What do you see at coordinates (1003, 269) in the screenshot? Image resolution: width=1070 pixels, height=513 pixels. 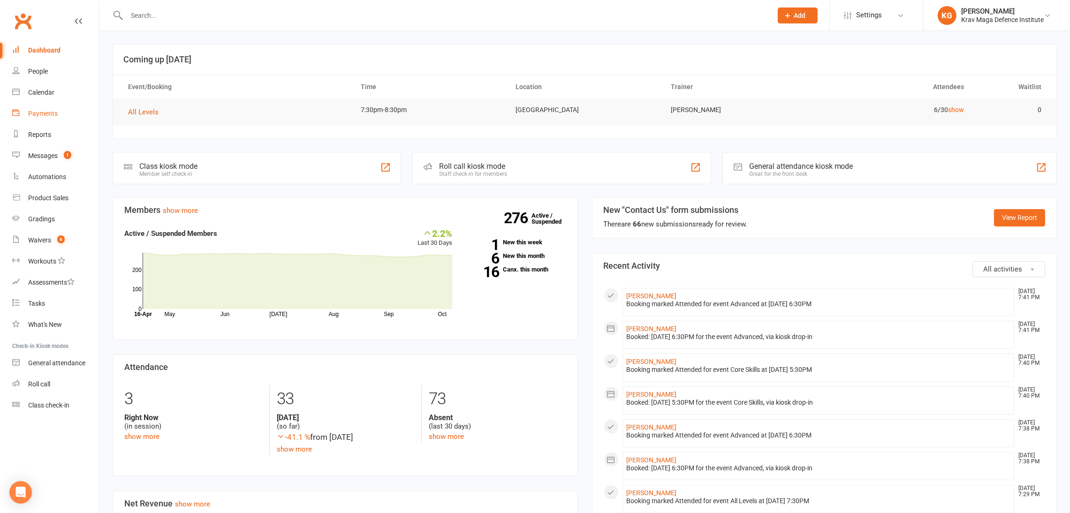 I see `span: All activities` at bounding box center [1003, 269].